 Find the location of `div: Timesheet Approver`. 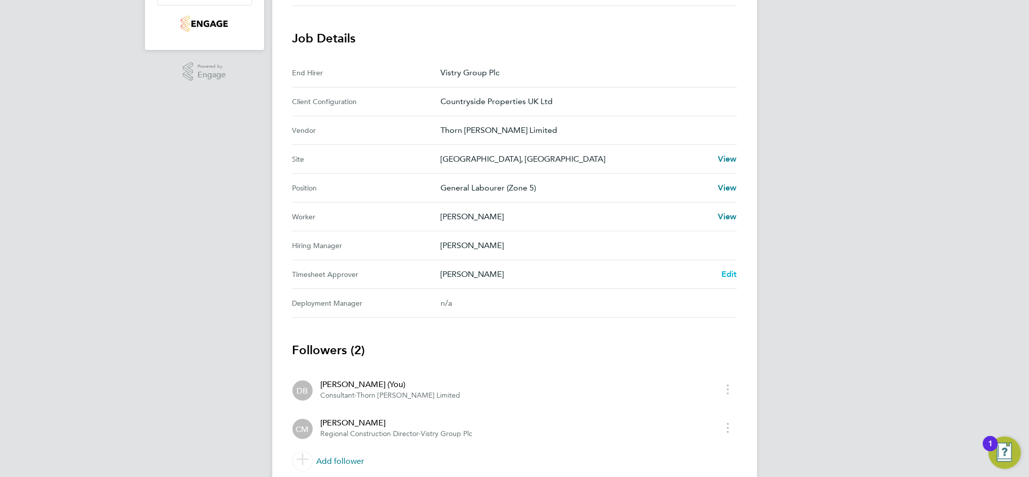

div: Timesheet Approver is located at coordinates (366, 274).